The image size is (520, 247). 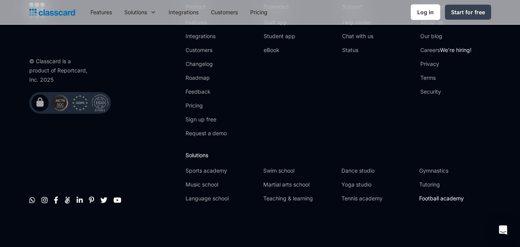 I want to click on a: Martial arts school, so click(x=299, y=184).